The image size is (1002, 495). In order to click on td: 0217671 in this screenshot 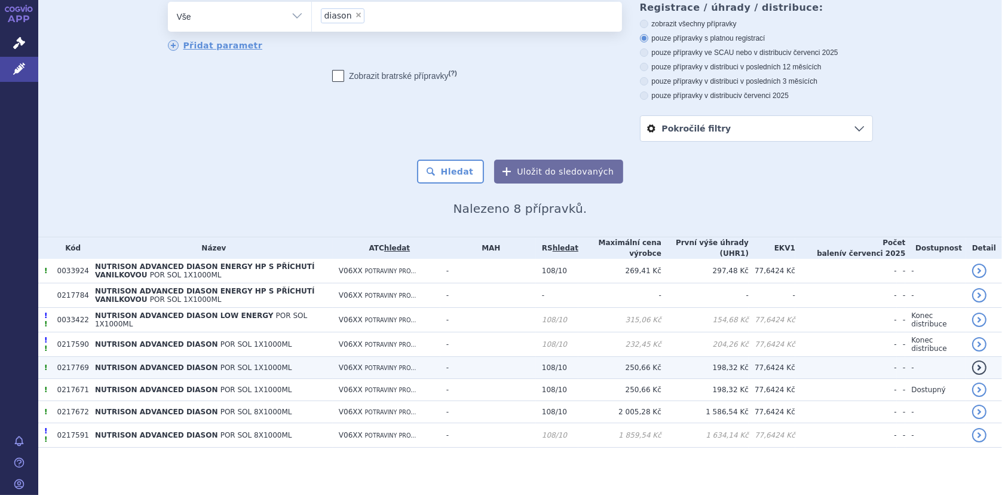, I will do `click(70, 390)`.